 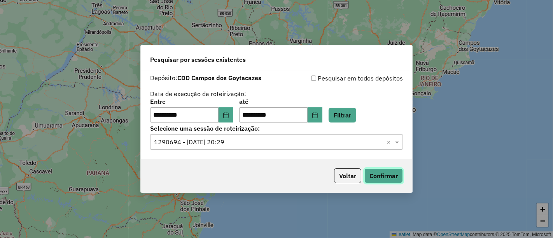 I want to click on button: Confirmar, so click(x=383, y=176).